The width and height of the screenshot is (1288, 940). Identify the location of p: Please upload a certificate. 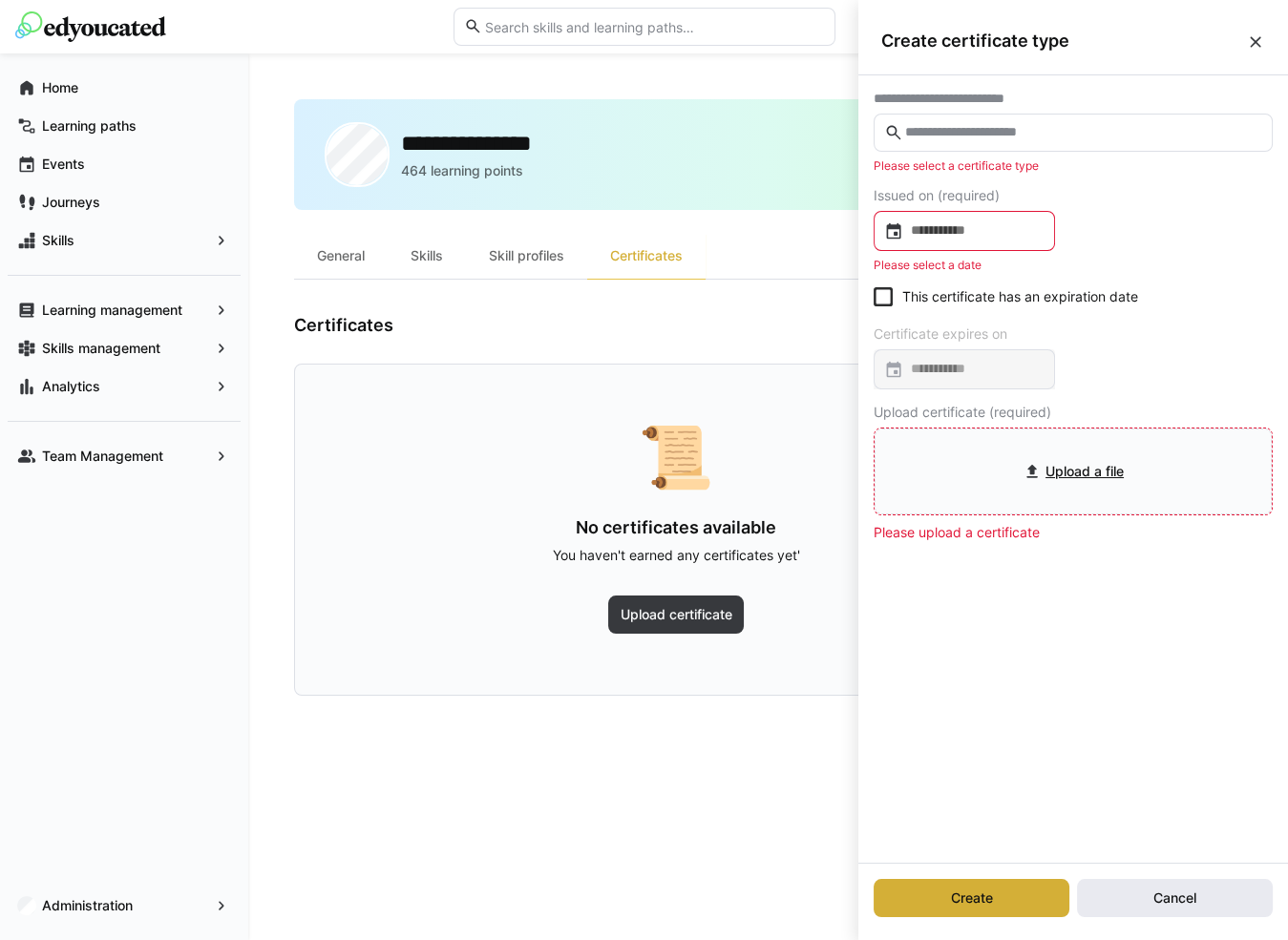
(1073, 533).